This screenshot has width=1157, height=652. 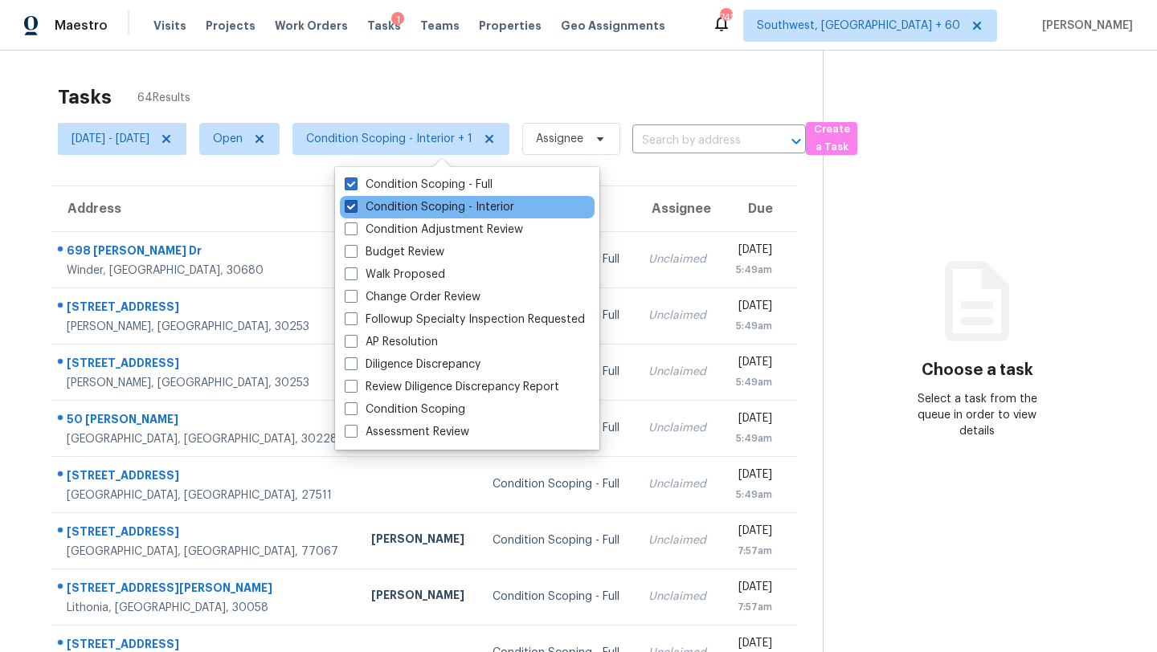 What do you see at coordinates (227, 139) in the screenshot?
I see `span: Open` at bounding box center [227, 139].